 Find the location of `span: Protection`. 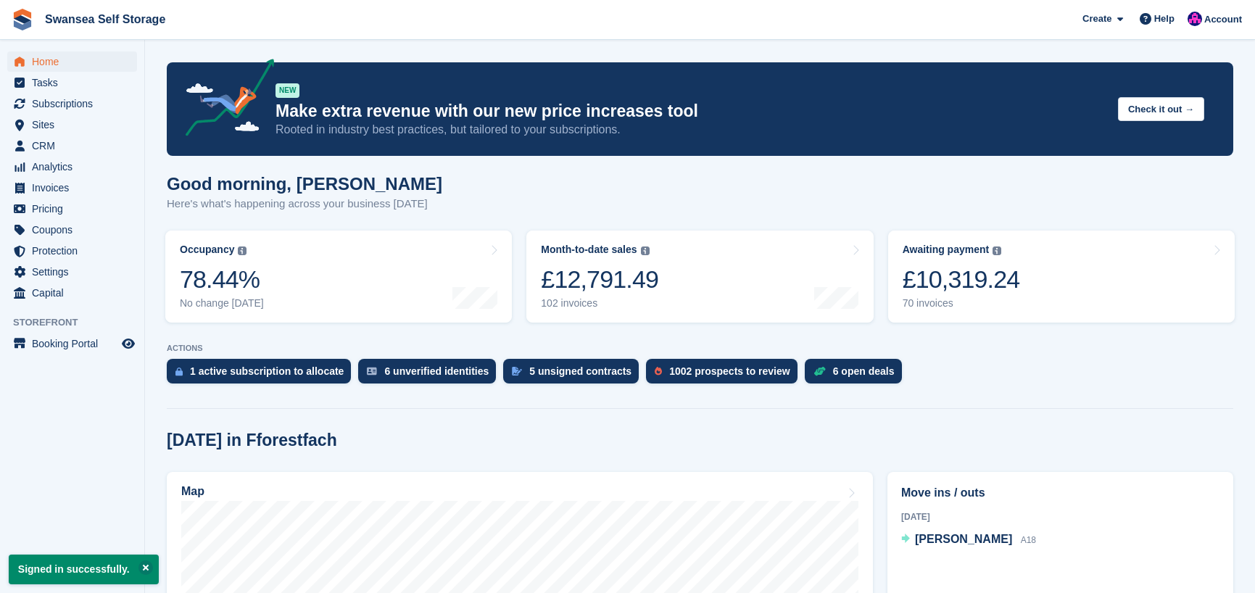

span: Protection is located at coordinates (75, 251).